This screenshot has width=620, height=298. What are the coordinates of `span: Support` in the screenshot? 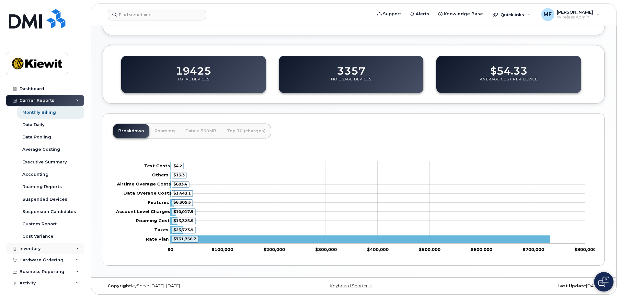 It's located at (392, 14).